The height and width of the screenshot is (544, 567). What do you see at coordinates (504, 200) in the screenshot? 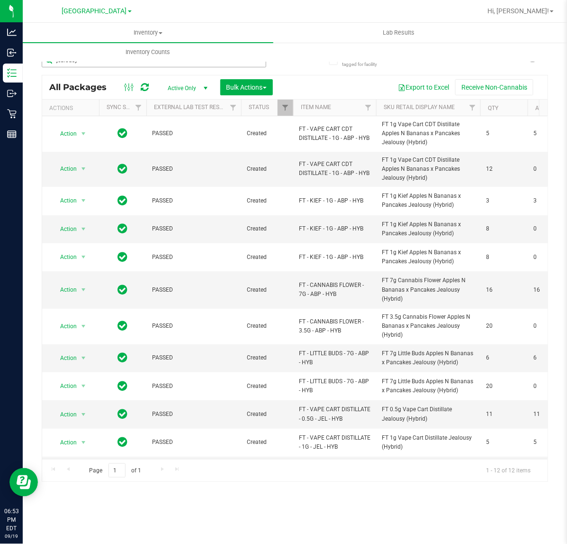
I see `span: 3` at bounding box center [504, 200].